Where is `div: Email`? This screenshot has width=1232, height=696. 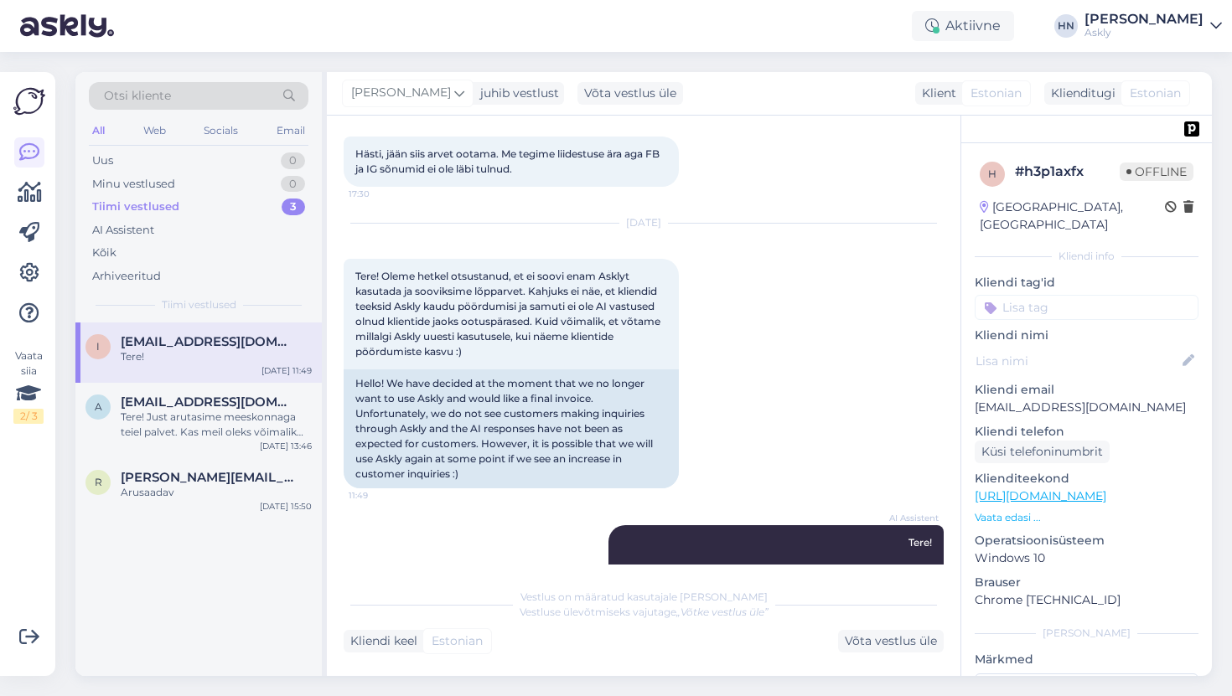
div: Email is located at coordinates (291, 131).